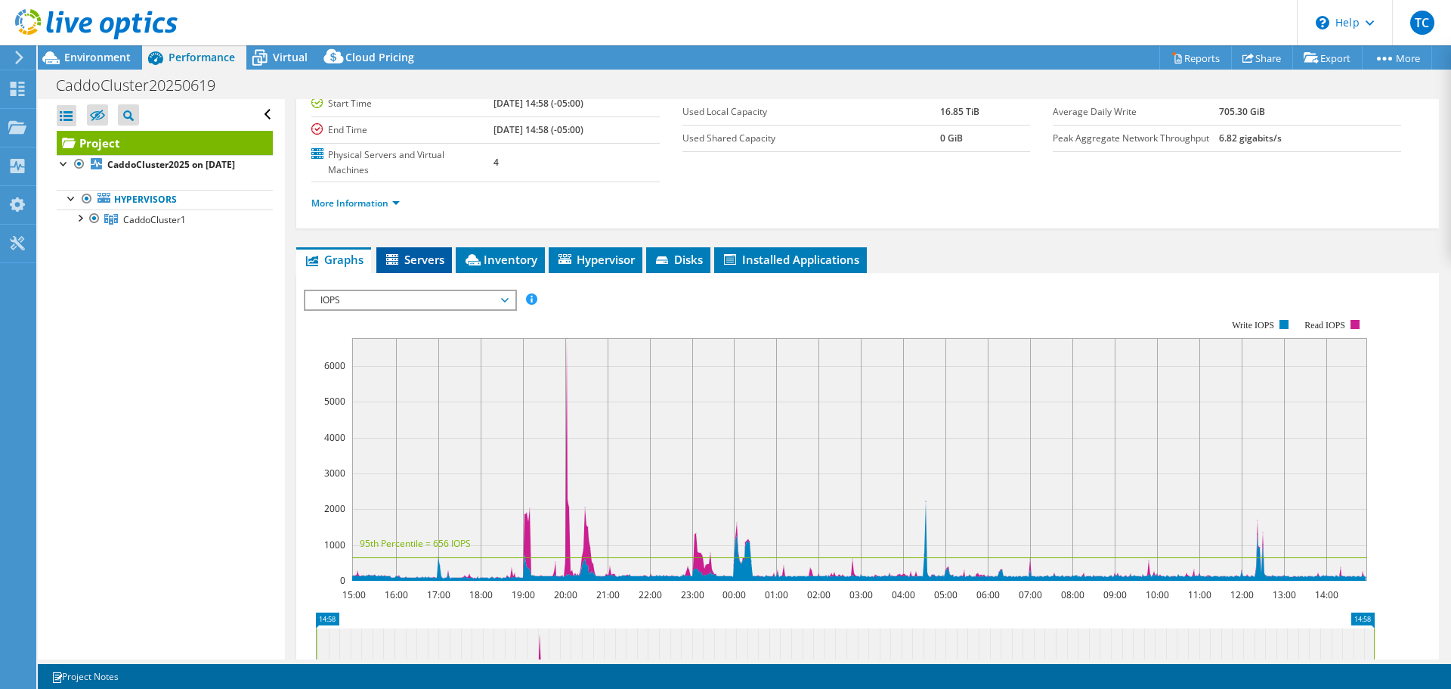 This screenshot has height=689, width=1451. What do you see at coordinates (692, 594) in the screenshot?
I see `text: 23:00` at bounding box center [692, 594].